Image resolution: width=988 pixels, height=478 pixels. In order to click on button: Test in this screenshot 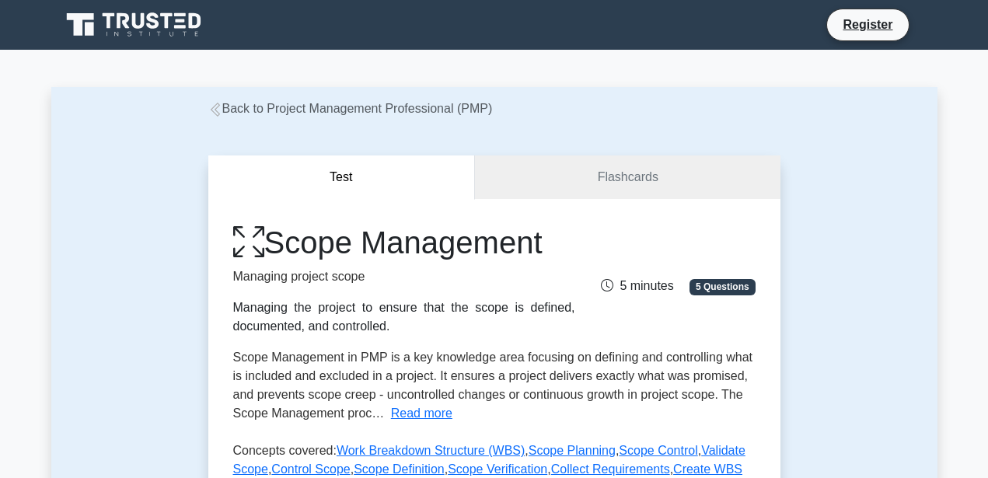, I will do `click(342, 177)`.